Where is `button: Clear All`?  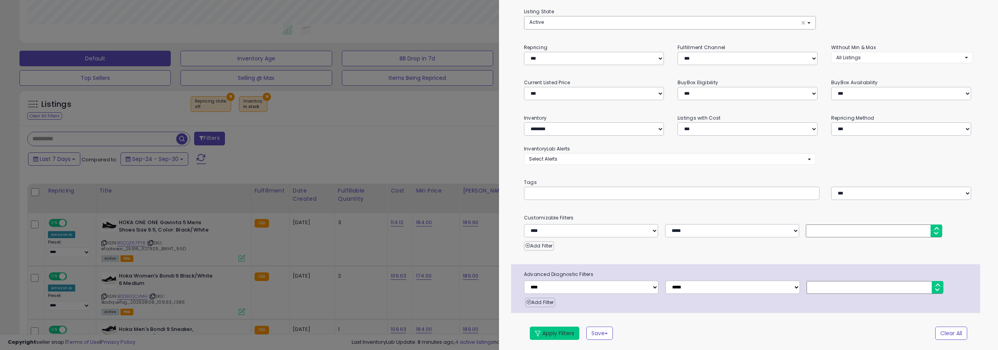 button: Clear All is located at coordinates (951, 333).